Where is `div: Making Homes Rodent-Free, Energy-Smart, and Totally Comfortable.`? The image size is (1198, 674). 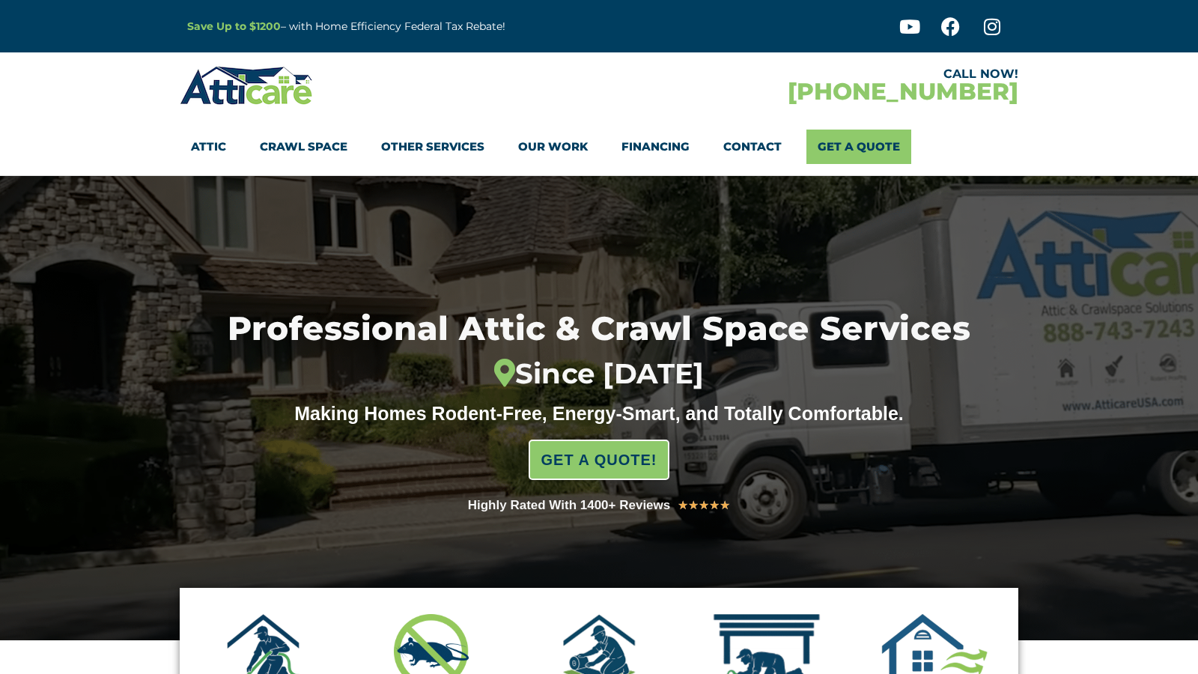 div: Making Homes Rodent-Free, Energy-Smart, and Totally Comfortable. is located at coordinates (599, 413).